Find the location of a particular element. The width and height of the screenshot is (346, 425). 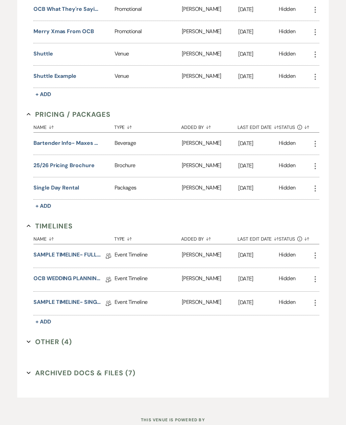

button: Other (4) is located at coordinates (49, 342).